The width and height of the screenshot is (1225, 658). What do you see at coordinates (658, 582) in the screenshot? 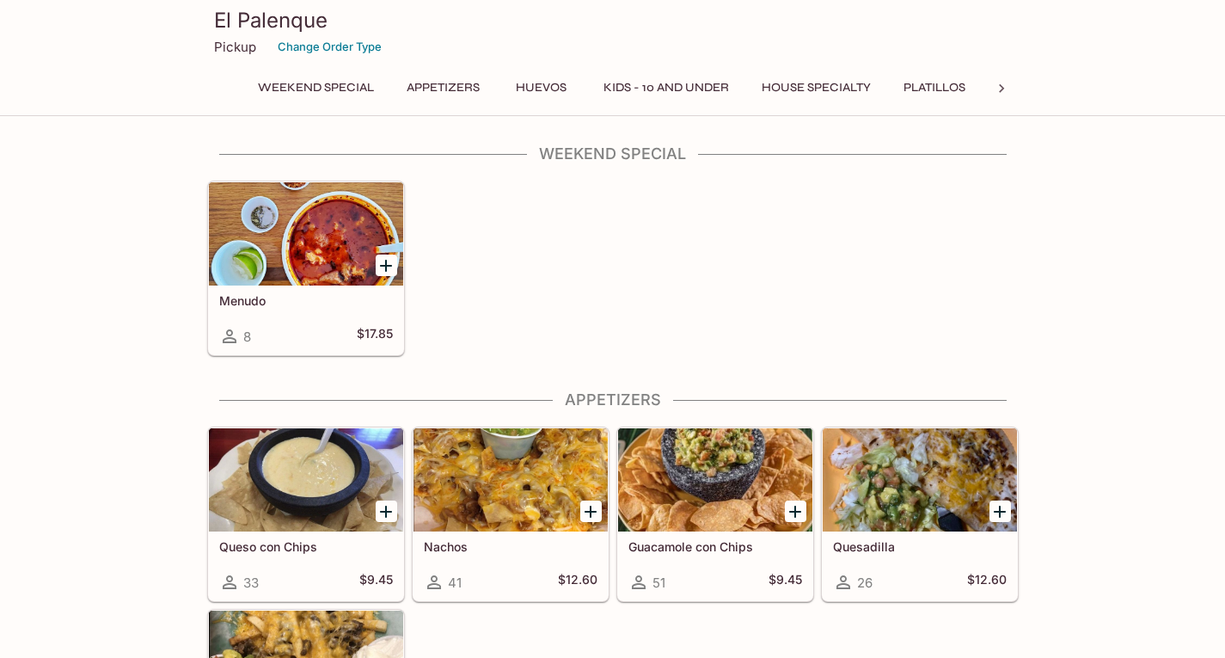
I see `span: 51` at bounding box center [658, 582].